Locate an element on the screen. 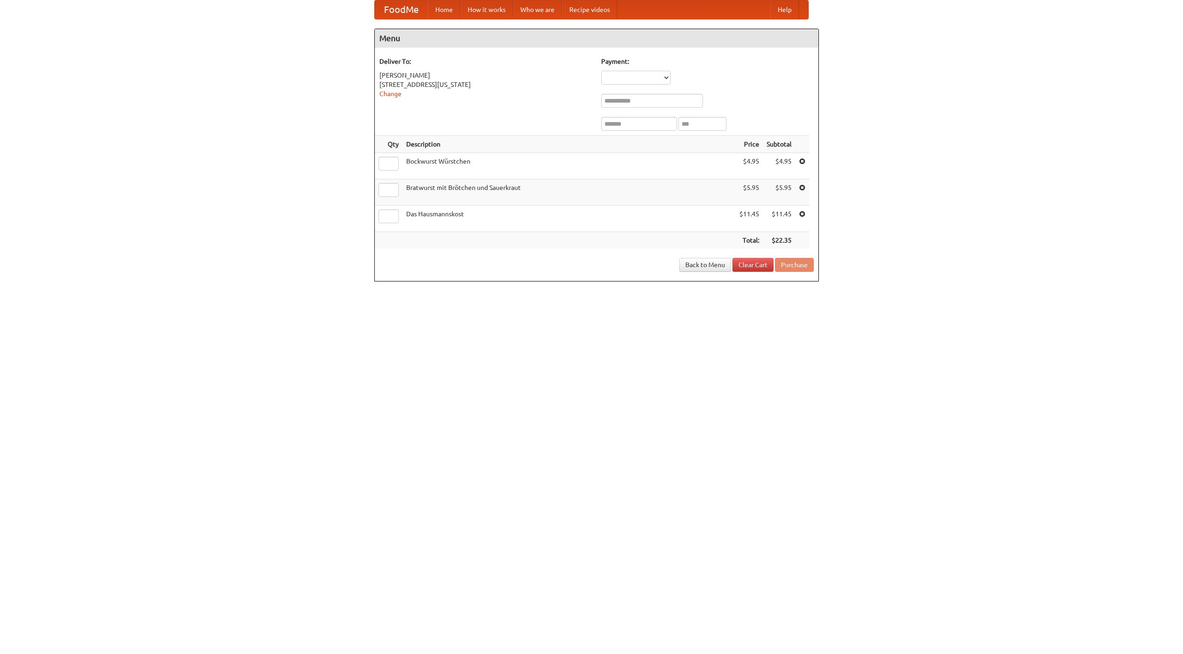  a: FoodMe is located at coordinates (401, 10).